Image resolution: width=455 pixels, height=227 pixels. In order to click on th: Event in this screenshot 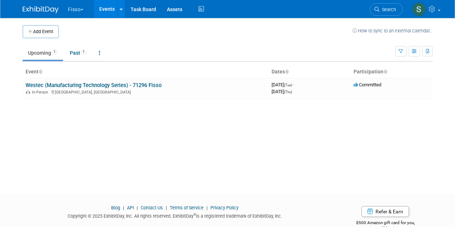, I will do `click(146, 72)`.